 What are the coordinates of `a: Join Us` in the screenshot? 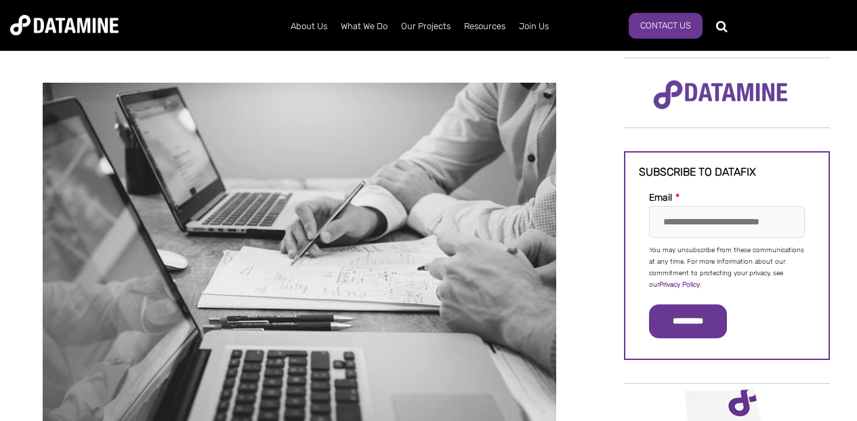 It's located at (534, 26).